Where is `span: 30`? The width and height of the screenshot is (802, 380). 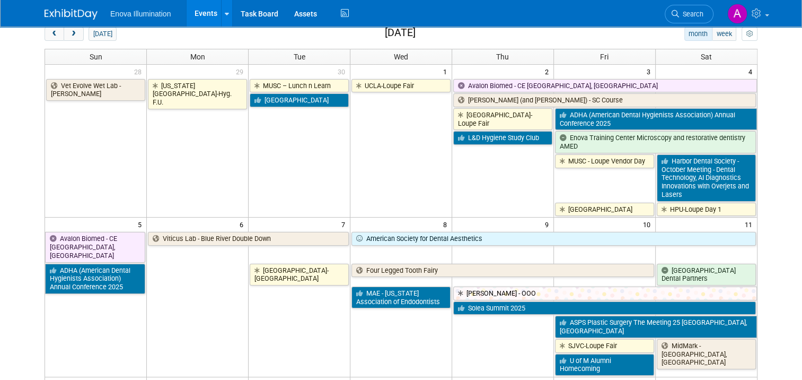
span: 30 is located at coordinates (343, 71).